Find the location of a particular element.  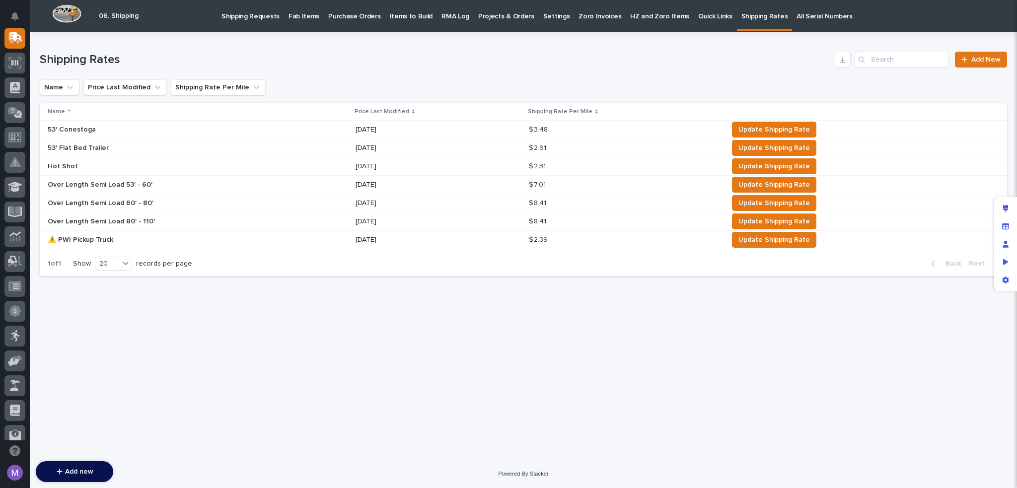

button: Shipping Rate Per Mile is located at coordinates (218, 87).